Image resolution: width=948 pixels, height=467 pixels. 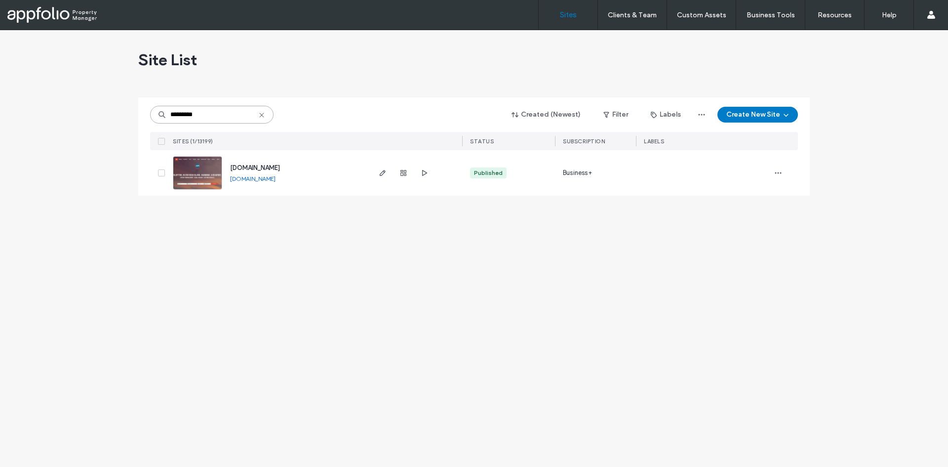 I want to click on div: Published, so click(x=489, y=173).